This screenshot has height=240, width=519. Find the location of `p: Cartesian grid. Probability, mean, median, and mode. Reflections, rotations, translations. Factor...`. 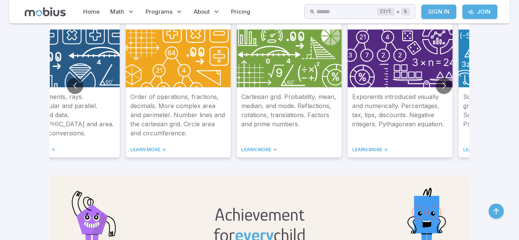

p: Cartesian grid. Probability, mean, median, and mode. Reflections, rotations, translations. Factor... is located at coordinates (289, 115).